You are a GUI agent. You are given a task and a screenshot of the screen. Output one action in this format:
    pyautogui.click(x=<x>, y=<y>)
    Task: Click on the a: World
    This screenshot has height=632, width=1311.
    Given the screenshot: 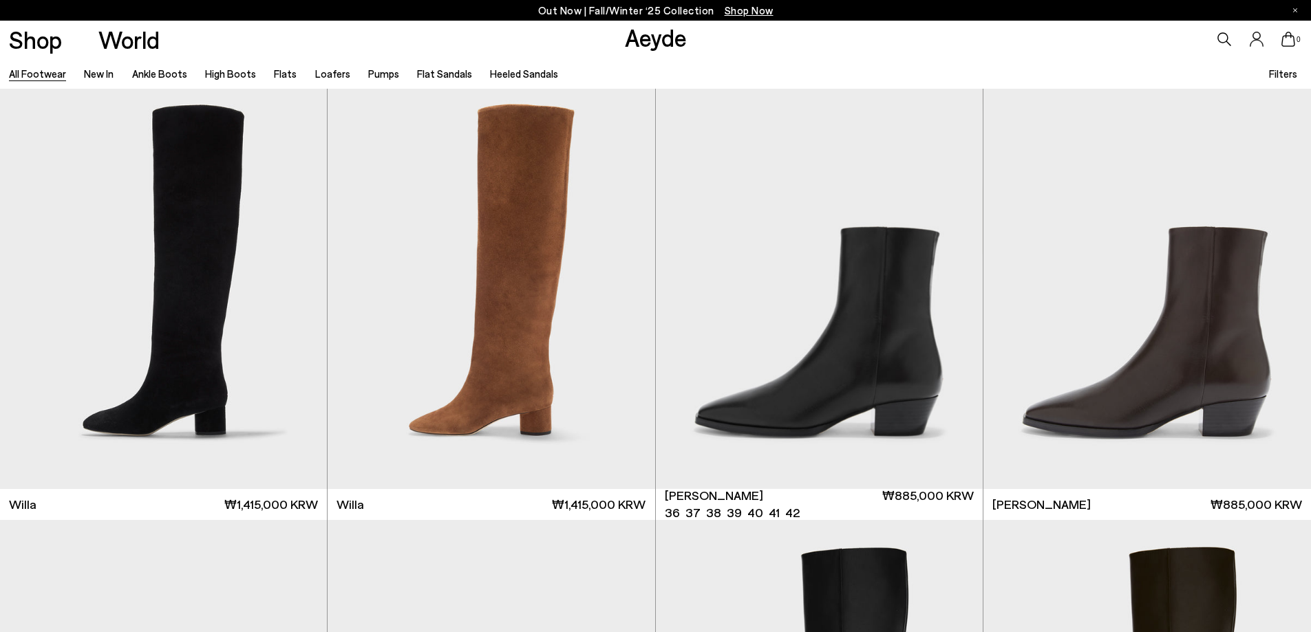 What is the action you would take?
    pyautogui.click(x=129, y=39)
    